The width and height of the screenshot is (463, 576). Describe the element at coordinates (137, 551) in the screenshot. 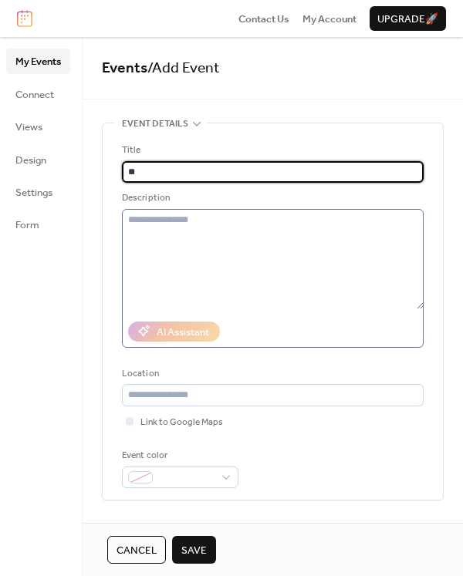

I see `span: Cancel` at that location.